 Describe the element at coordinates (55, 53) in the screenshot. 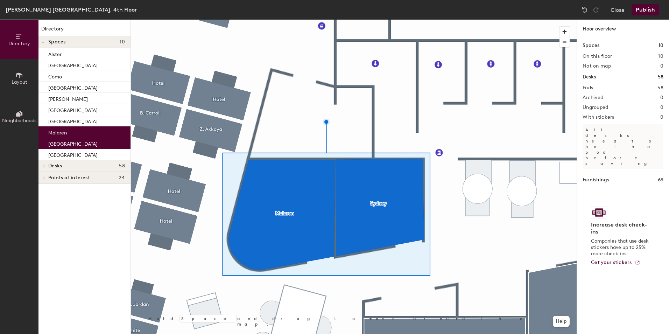

I see `p: Alster` at that location.